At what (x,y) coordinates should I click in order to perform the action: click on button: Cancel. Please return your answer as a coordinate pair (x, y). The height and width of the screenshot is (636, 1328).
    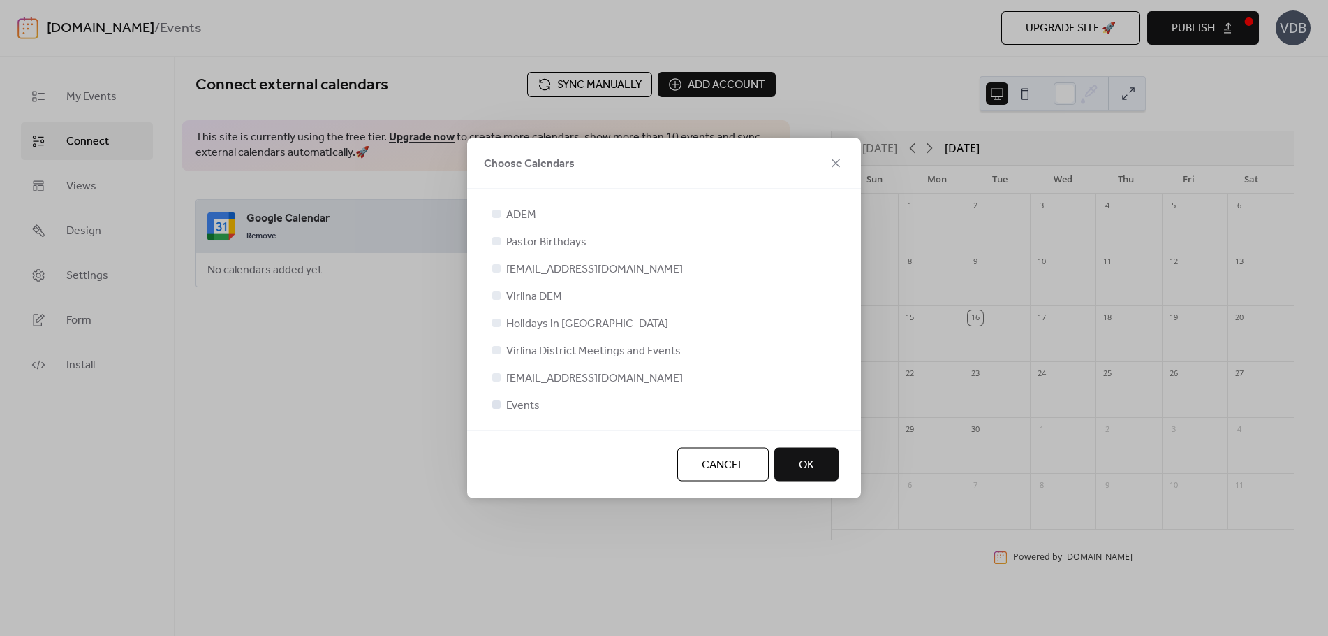
    Looking at the image, I should click on (723, 464).